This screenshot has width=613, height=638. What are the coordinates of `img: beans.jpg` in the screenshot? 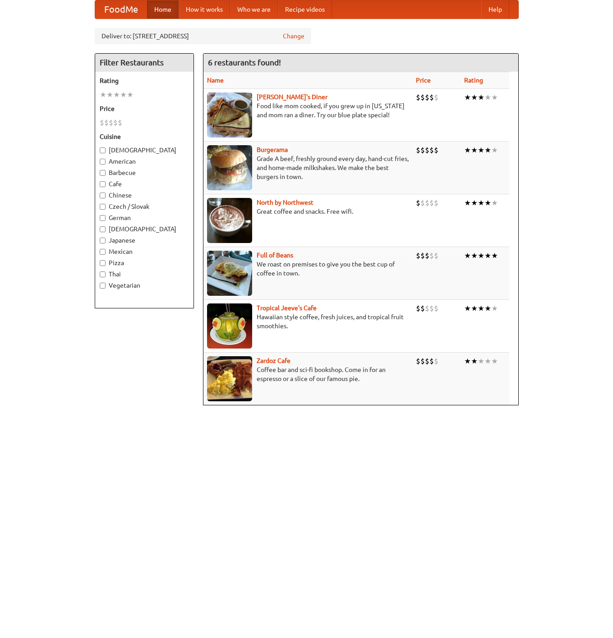 It's located at (230, 273).